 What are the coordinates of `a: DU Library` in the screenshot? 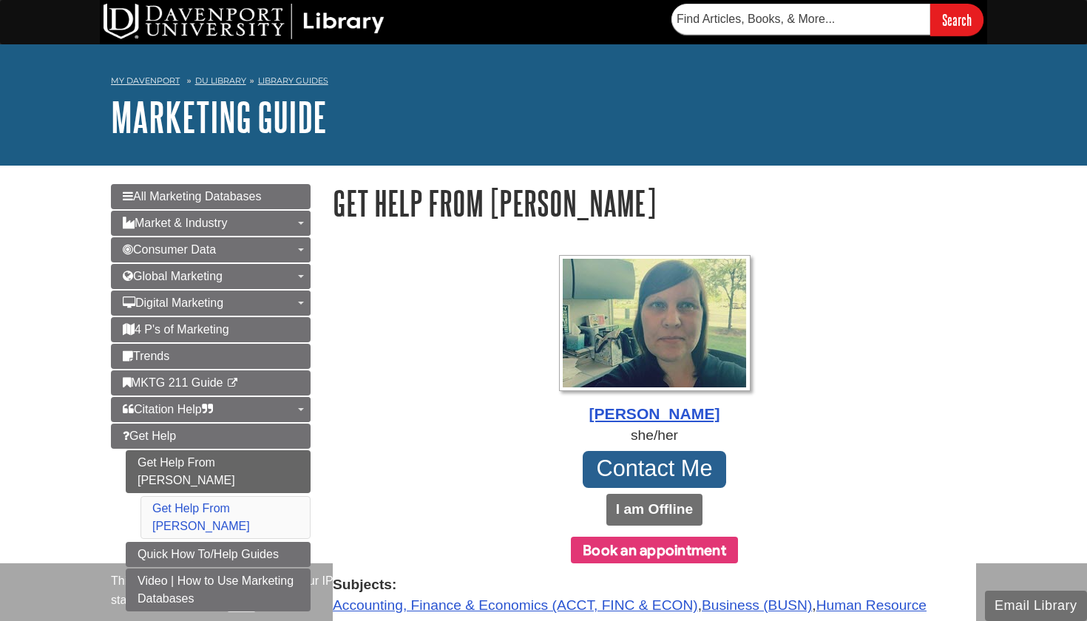 It's located at (220, 81).